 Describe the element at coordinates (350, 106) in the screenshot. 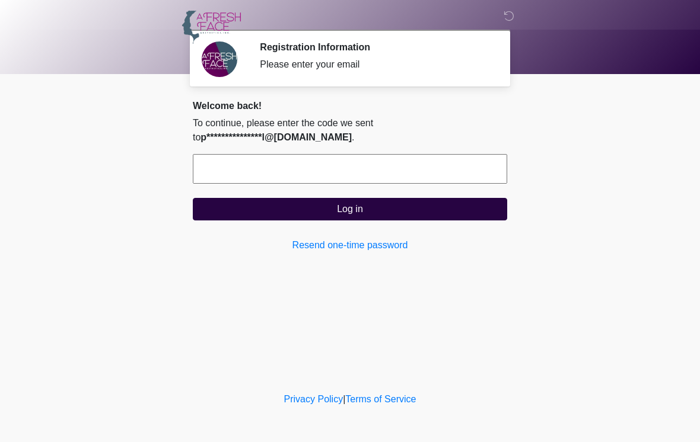

I see `h2: Welcome back!` at that location.